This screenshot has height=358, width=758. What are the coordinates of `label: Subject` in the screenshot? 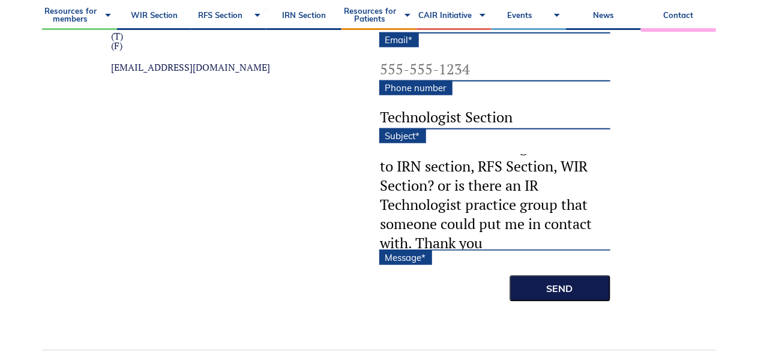 It's located at (403, 136).